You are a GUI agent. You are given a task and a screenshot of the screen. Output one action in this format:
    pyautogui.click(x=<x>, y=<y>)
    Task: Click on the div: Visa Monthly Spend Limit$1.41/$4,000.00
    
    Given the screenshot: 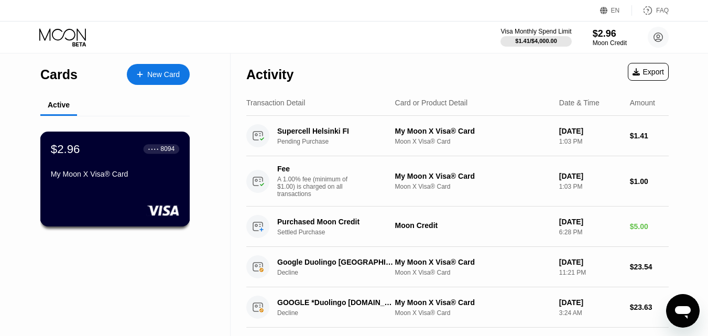 What is the action you would take?
    pyautogui.click(x=536, y=37)
    